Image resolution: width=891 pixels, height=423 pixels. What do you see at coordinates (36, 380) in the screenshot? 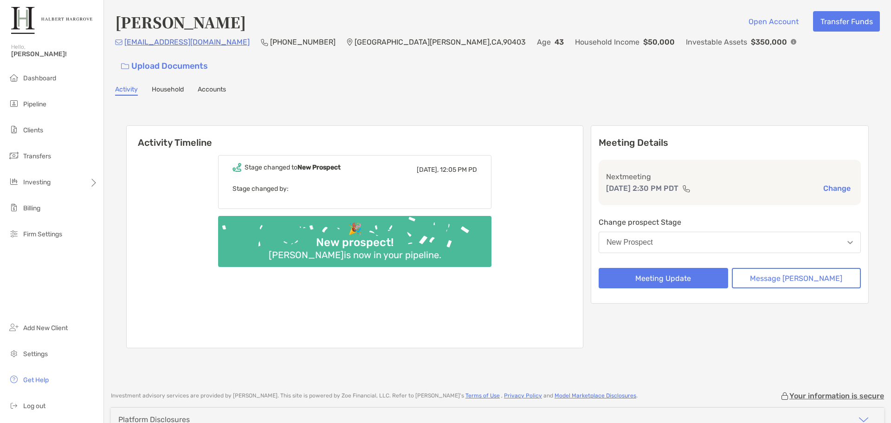
I see `span: Get Help` at bounding box center [36, 380].